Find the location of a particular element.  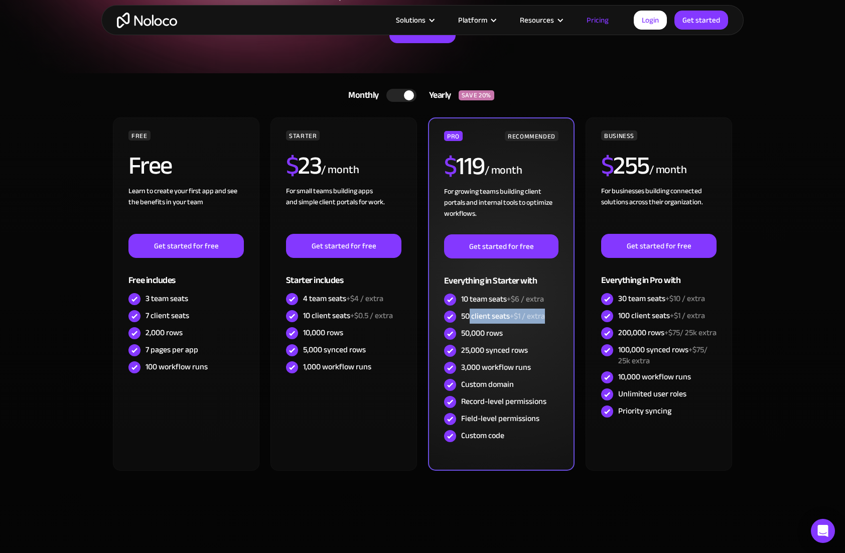

div: Priority syncing is located at coordinates (645, 411).